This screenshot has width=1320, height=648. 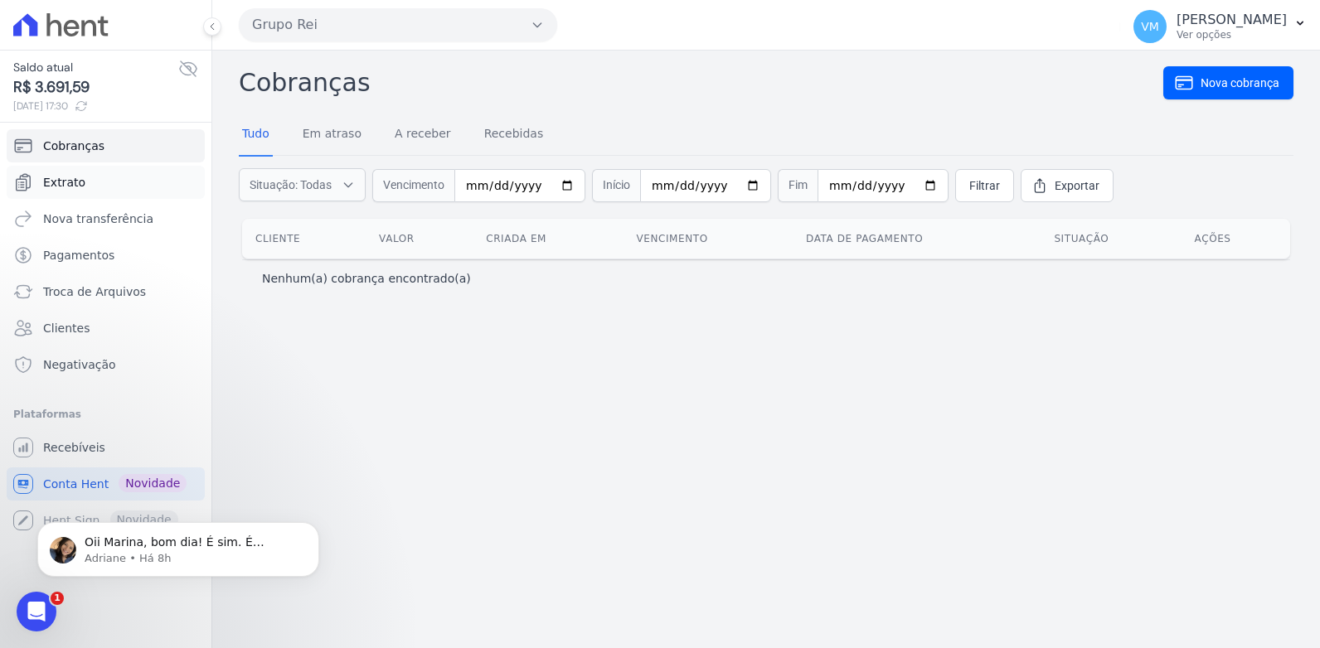 I want to click on span: 1, so click(x=57, y=598).